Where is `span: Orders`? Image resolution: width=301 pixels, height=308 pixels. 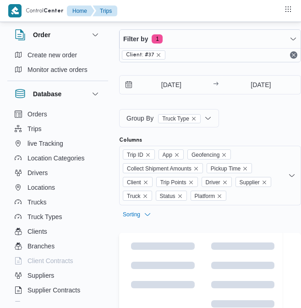 span: Orders is located at coordinates (37, 114).